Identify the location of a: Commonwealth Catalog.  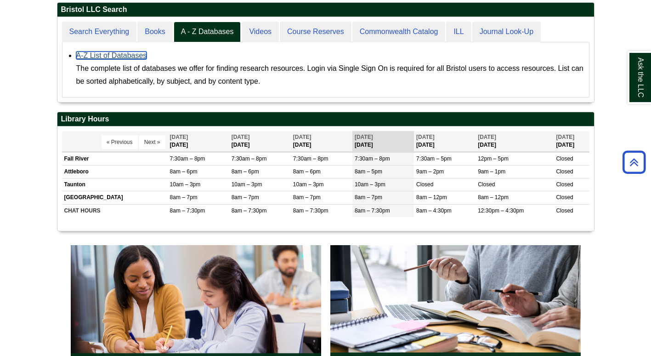
(399, 32).